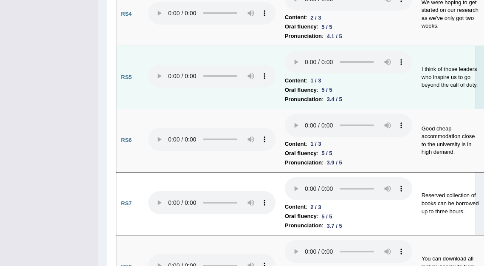 This screenshot has width=484, height=266. I want to click on div: 3.7 / 5, so click(335, 226).